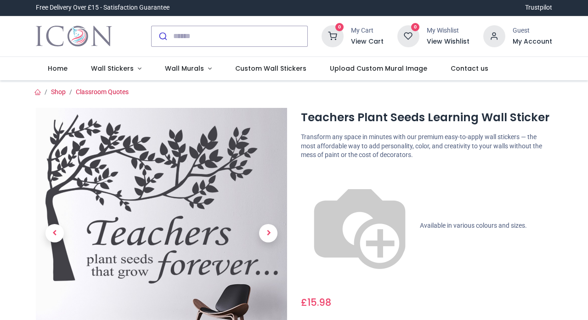 The width and height of the screenshot is (588, 320). What do you see at coordinates (533, 31) in the screenshot?
I see `div: Guest` at bounding box center [533, 31].